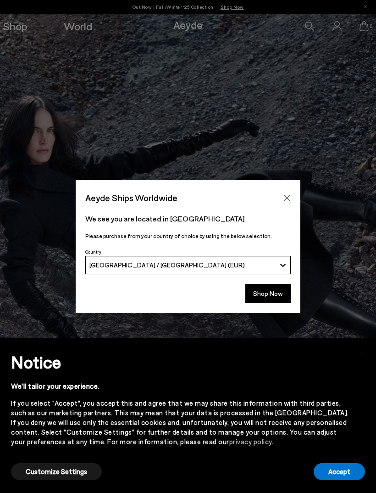  Describe the element at coordinates (251, 441) in the screenshot. I see `a: privacy policy` at that location.